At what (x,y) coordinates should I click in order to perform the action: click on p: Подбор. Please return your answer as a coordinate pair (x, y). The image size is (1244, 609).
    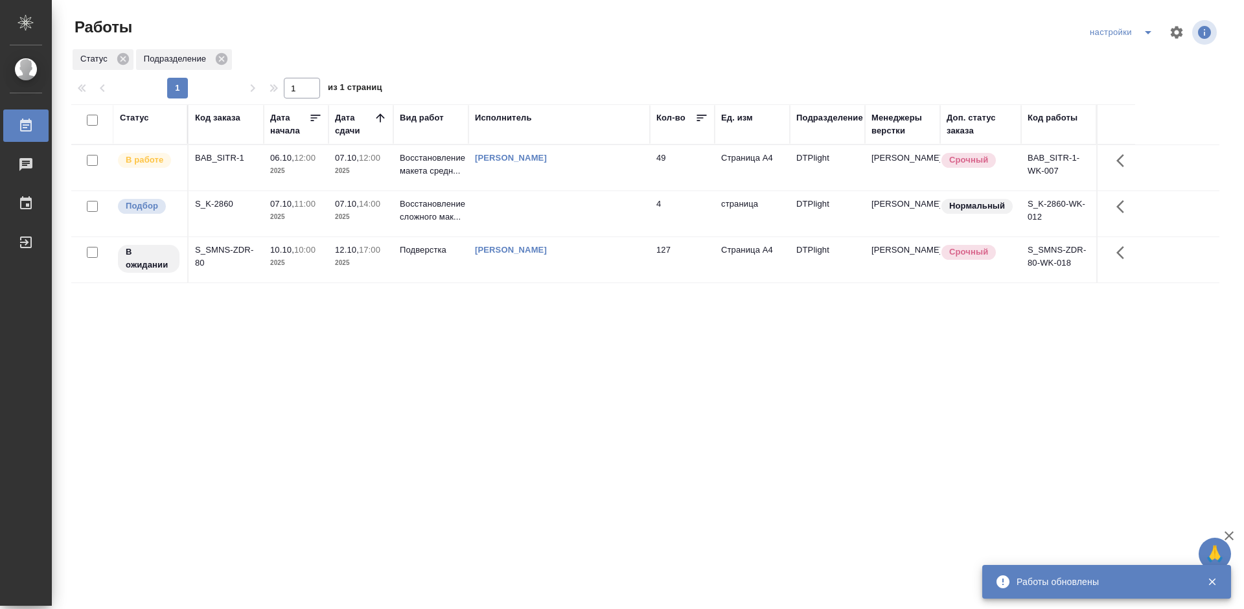
    Looking at the image, I should click on (142, 206).